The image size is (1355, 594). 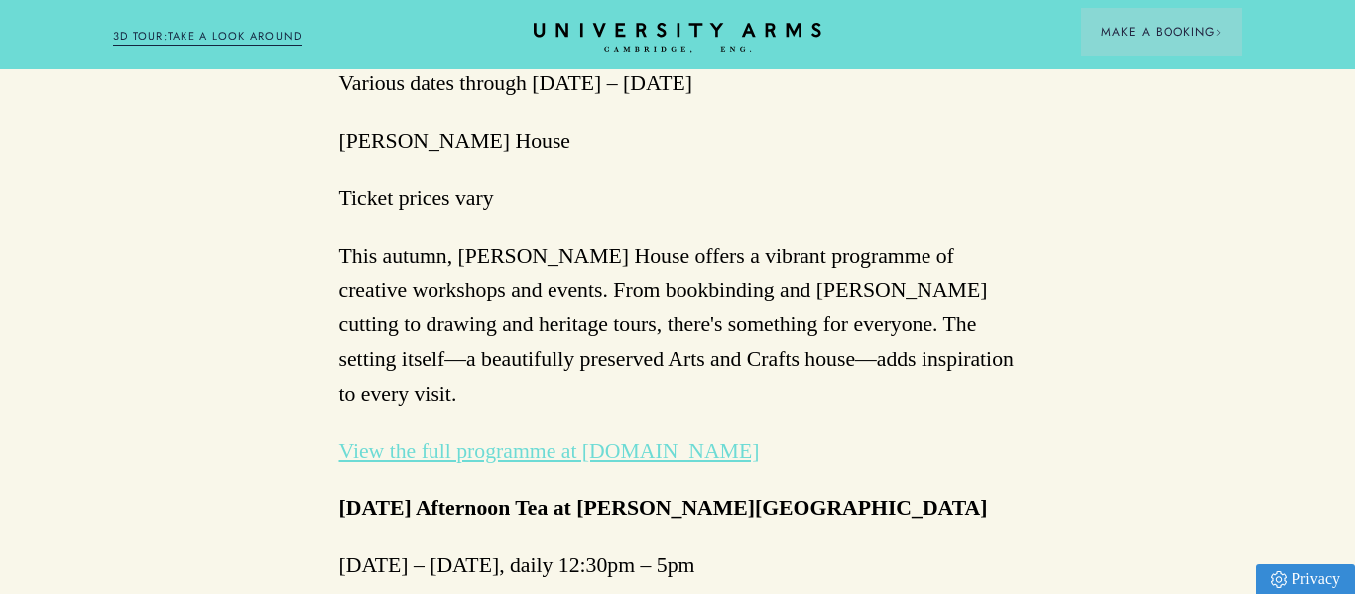 What do you see at coordinates (1161, 32) in the screenshot?
I see `span: Make a Booking` at bounding box center [1161, 32].